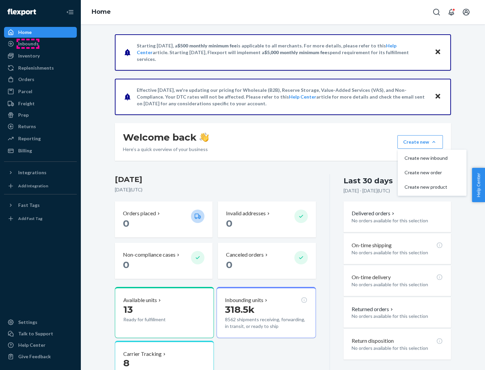 Image resolution: width=485 pixels, height=370 pixels. What do you see at coordinates (26, 79) in the screenshot?
I see `div: Orders` at bounding box center [26, 79].